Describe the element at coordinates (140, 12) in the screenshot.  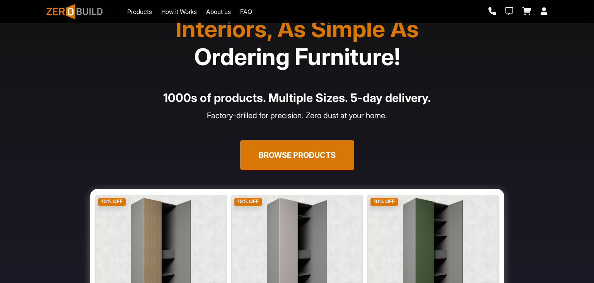
I see `a: Products` at that location.